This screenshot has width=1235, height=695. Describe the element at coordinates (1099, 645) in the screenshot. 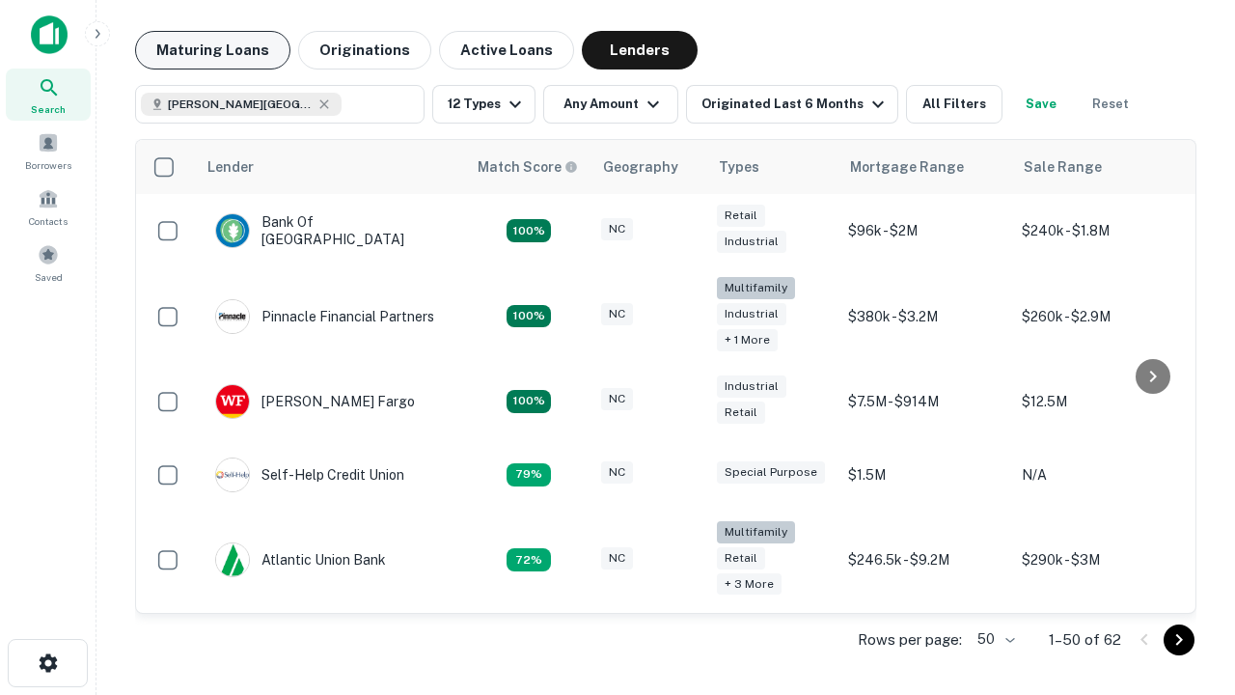

I see `td: $480k - $3.1M` at that location.